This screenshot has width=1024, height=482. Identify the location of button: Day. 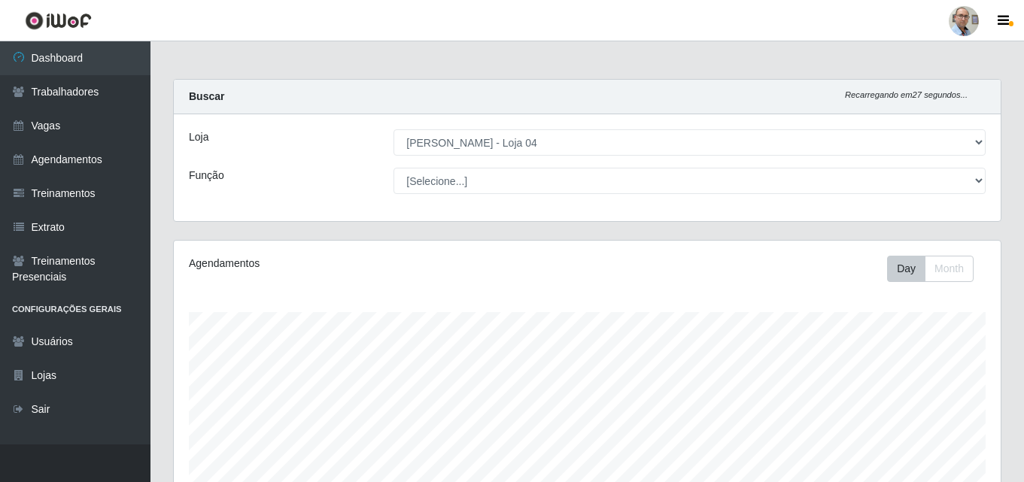
(906, 269).